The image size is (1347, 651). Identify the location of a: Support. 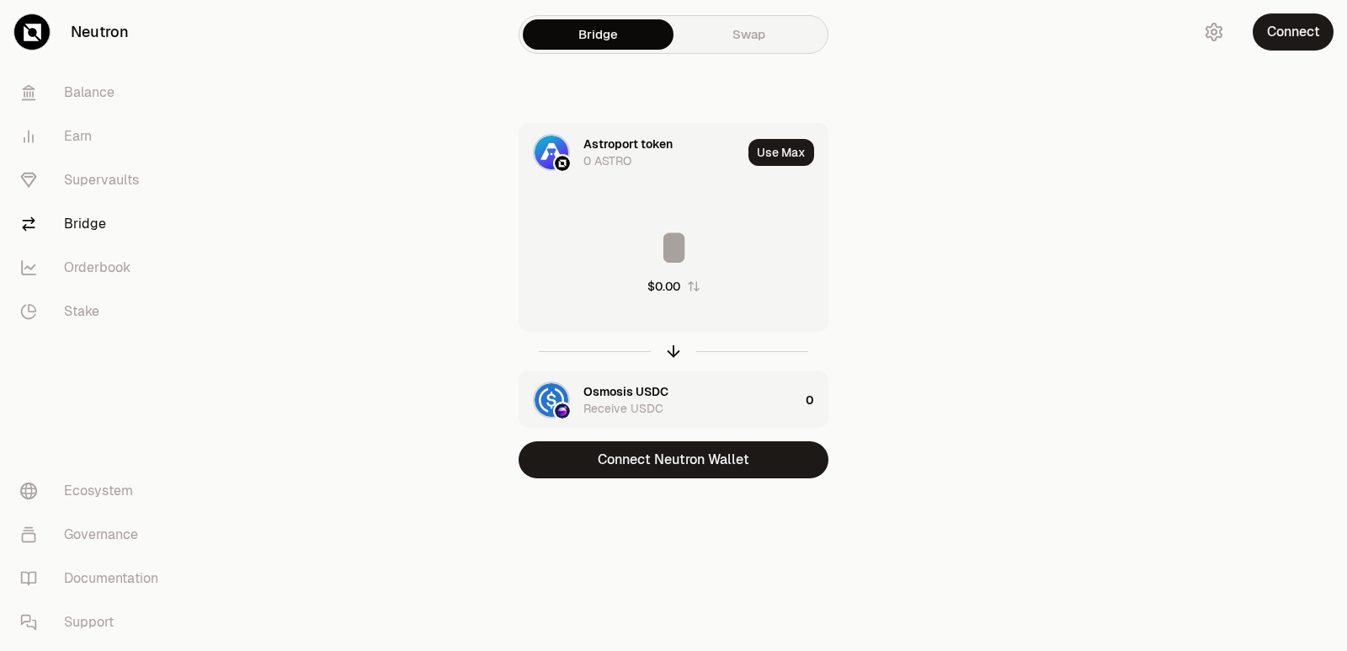
(94, 622).